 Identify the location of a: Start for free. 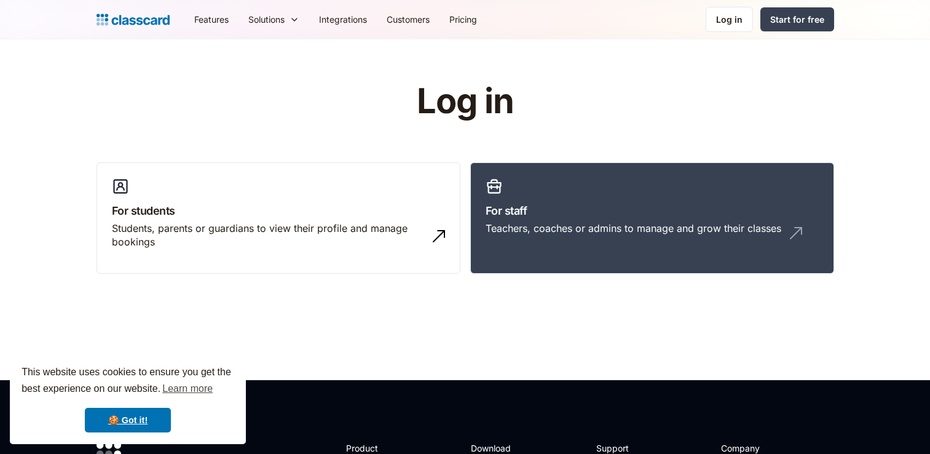
(798, 19).